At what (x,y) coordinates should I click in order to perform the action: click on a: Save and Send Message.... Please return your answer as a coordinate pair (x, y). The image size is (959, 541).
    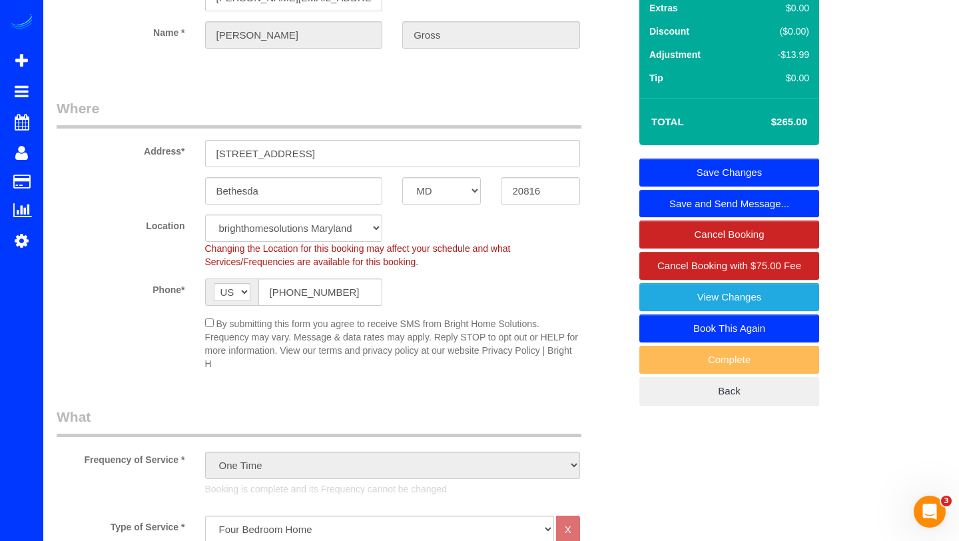
    Looking at the image, I should click on (729, 204).